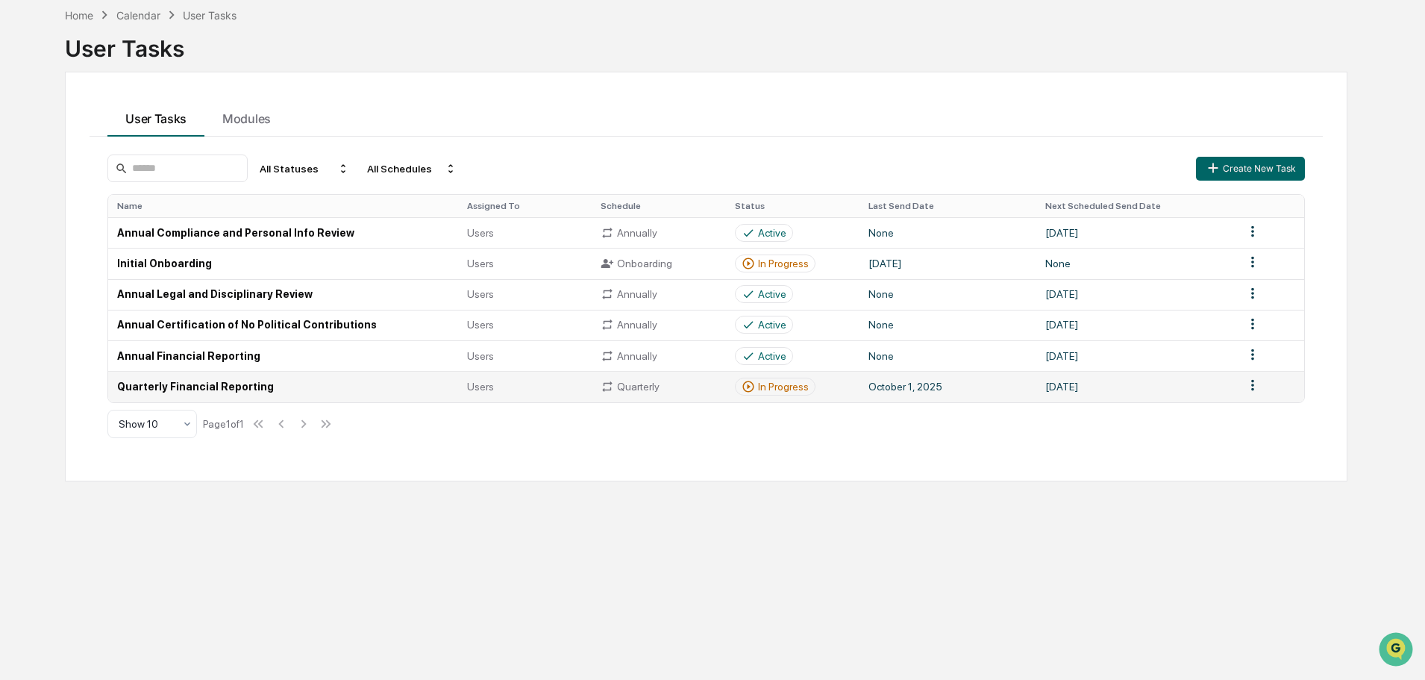  I want to click on span: Data Lookup, so click(62, 224).